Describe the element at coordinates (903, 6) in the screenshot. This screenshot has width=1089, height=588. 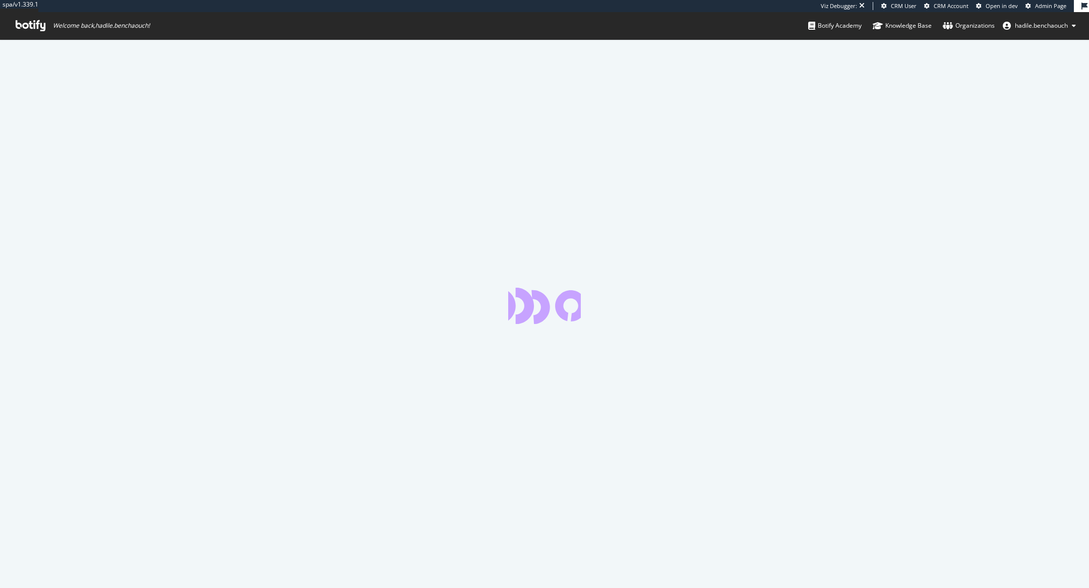
I see `span: CRM User` at that location.